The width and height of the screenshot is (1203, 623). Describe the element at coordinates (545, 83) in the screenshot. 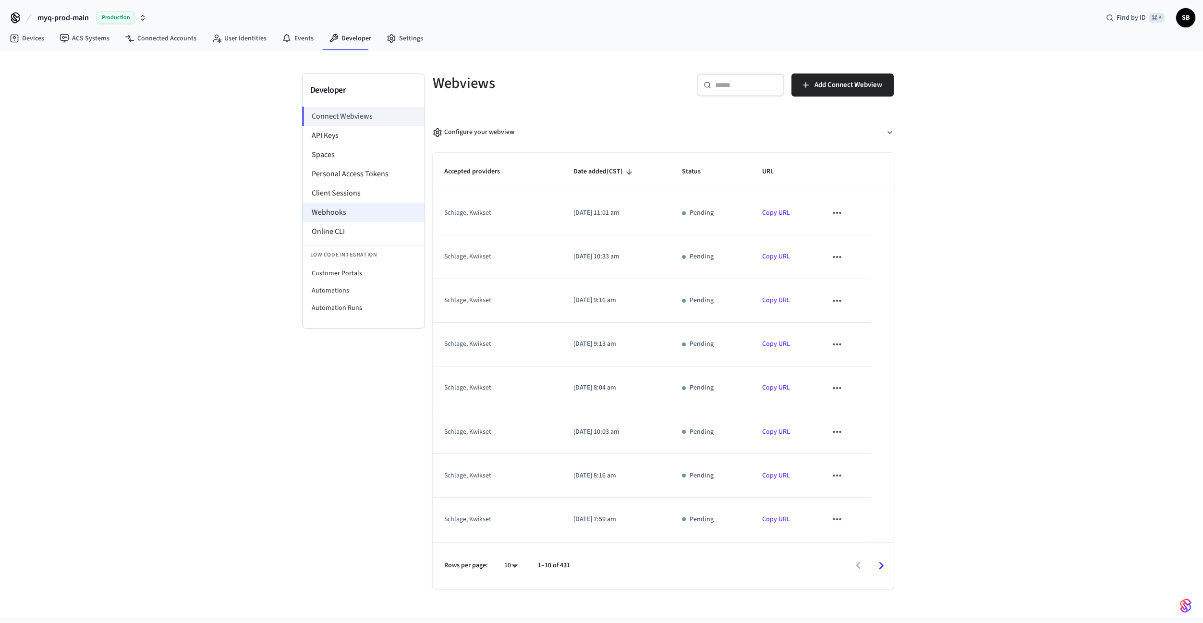

I see `h5: Webviews` at that location.